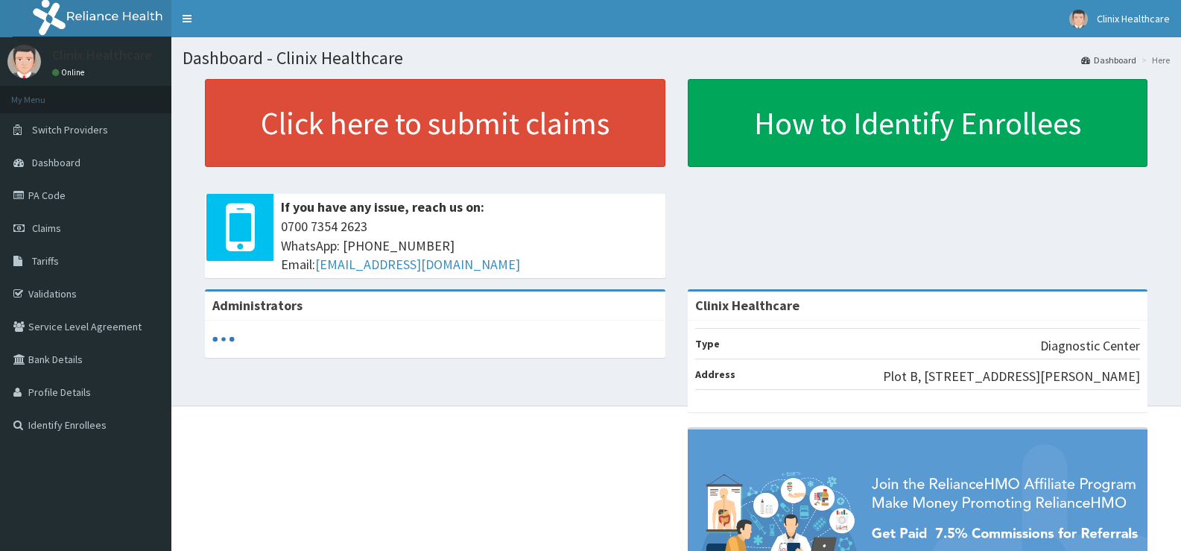 The image size is (1181, 551). Describe the element at coordinates (715, 374) in the screenshot. I see `b: Address` at that location.